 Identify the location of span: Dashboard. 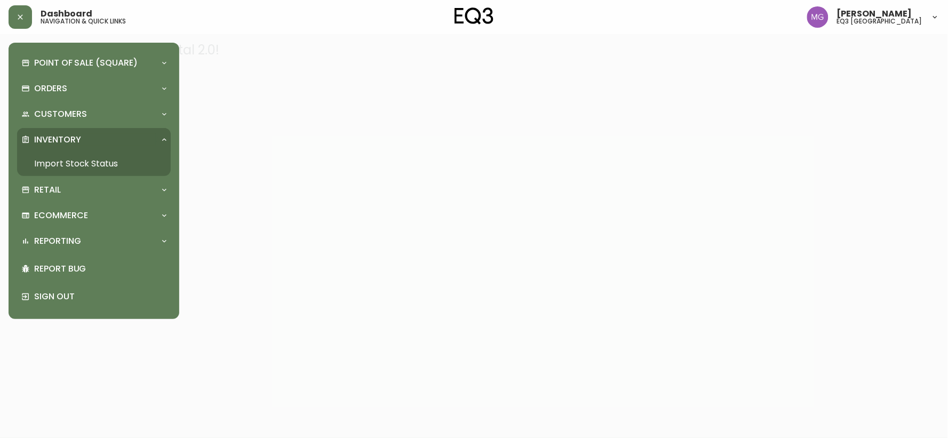
(66, 14).